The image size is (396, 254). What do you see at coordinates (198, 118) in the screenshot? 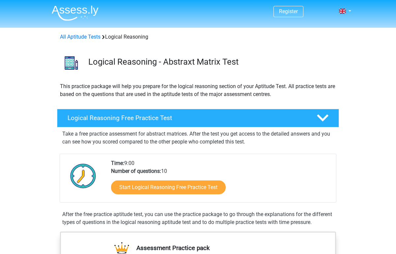
I see `a: Logical Reasoning Free Practice Test` at bounding box center [198, 118].